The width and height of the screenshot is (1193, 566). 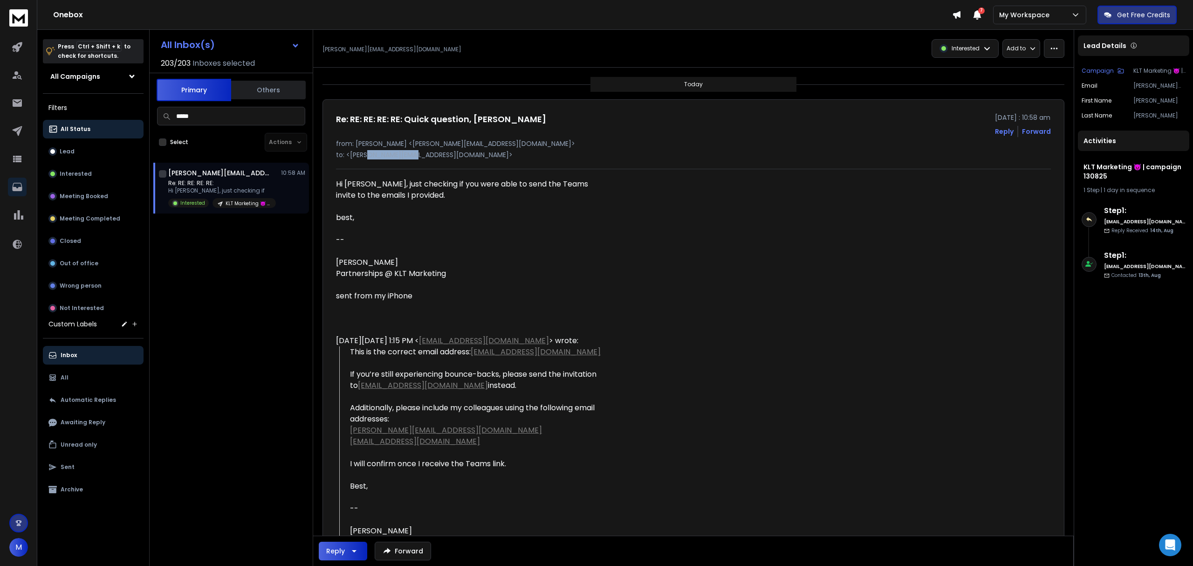 What do you see at coordinates (222, 183) in the screenshot?
I see `p: Re: RE: RE: RE: RE:` at bounding box center [222, 183].